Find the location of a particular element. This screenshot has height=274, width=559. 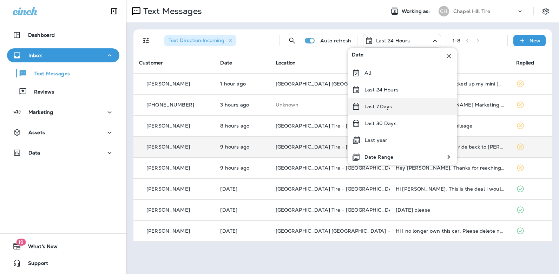

p: Sep 18, 2025 11:37 AM is located at coordinates (242, 147).